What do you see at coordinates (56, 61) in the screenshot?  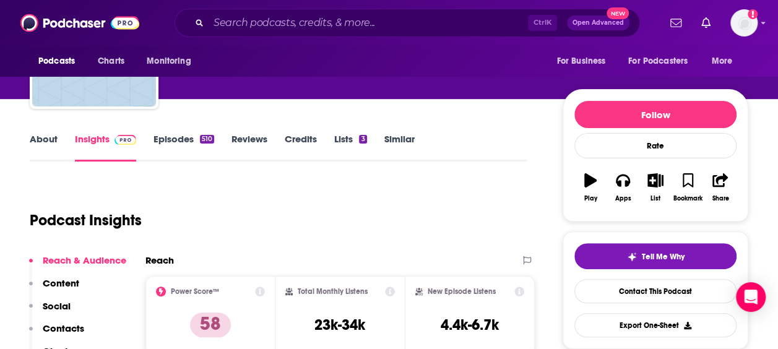 I see `span: Podcasts` at bounding box center [56, 61].